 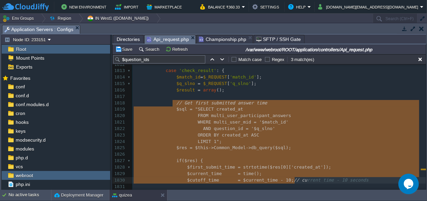 What do you see at coordinates (225, 39) in the screenshot?
I see `li: /var/www/webroot/ROOT/admin/application/controllers/Championship.php` at bounding box center [225, 39].